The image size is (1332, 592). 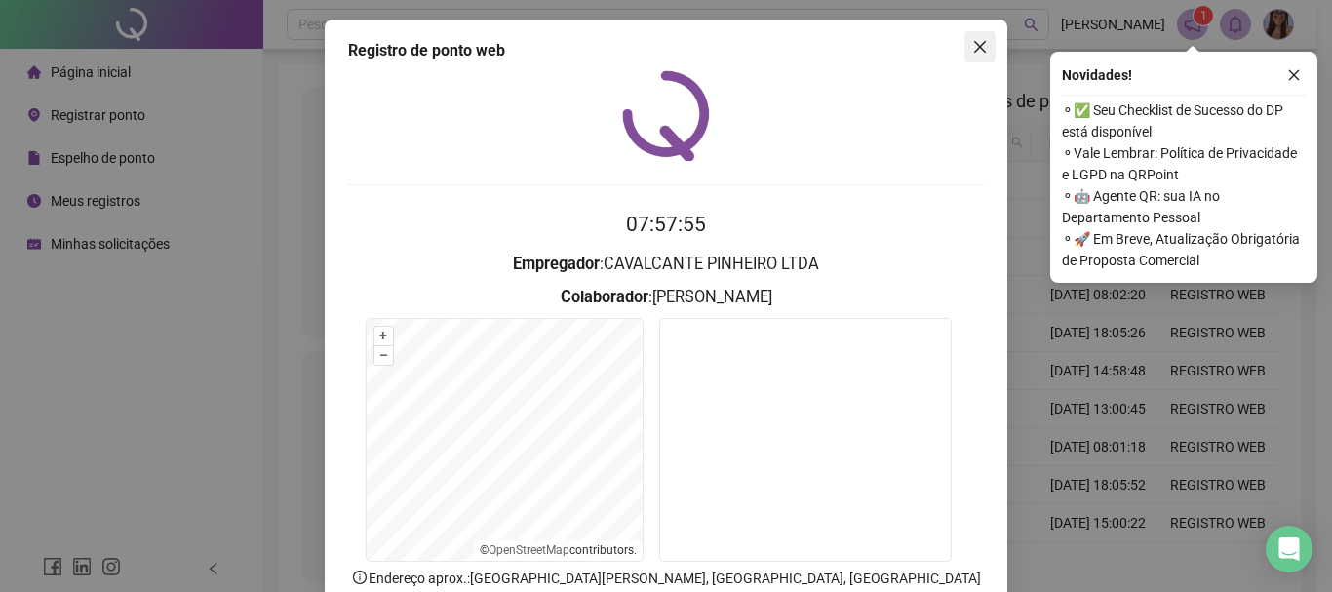 What do you see at coordinates (1184, 250) in the screenshot?
I see `span: ⚬ 🚀 Em Breve, Atualização Obrigatória de Proposta Comercial` at bounding box center [1184, 250].